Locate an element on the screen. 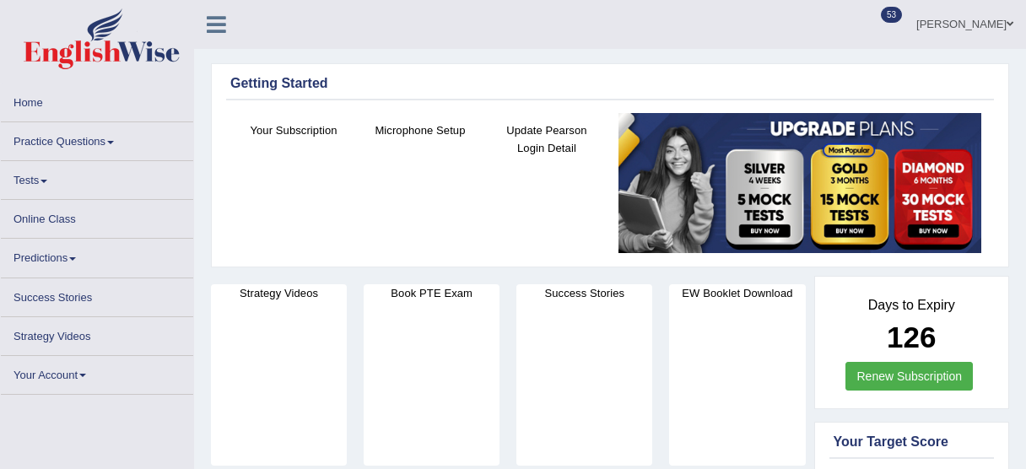 Image resolution: width=1026 pixels, height=469 pixels. h4: Your Subscription is located at coordinates (294, 130).